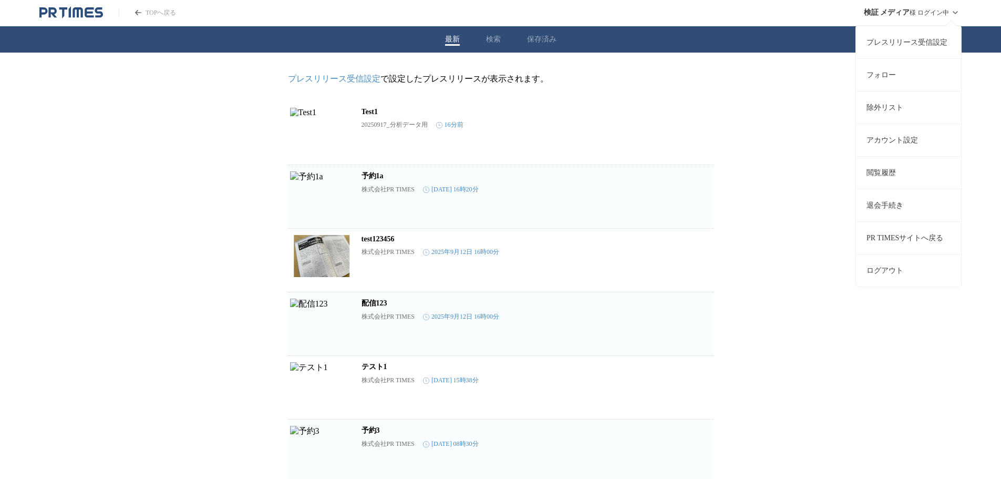 This screenshot has width=1001, height=479. Describe the element at coordinates (322, 447) in the screenshot. I see `img: 予約3` at that location.